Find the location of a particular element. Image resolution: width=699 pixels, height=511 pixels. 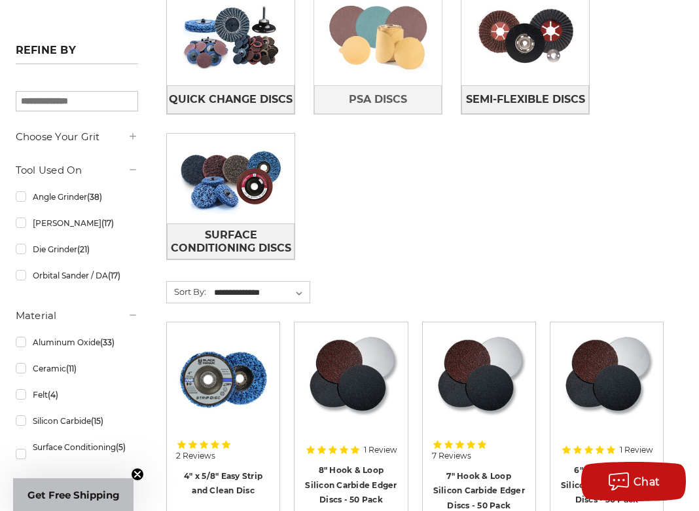

span: 7 Reviews is located at coordinates (452, 456).